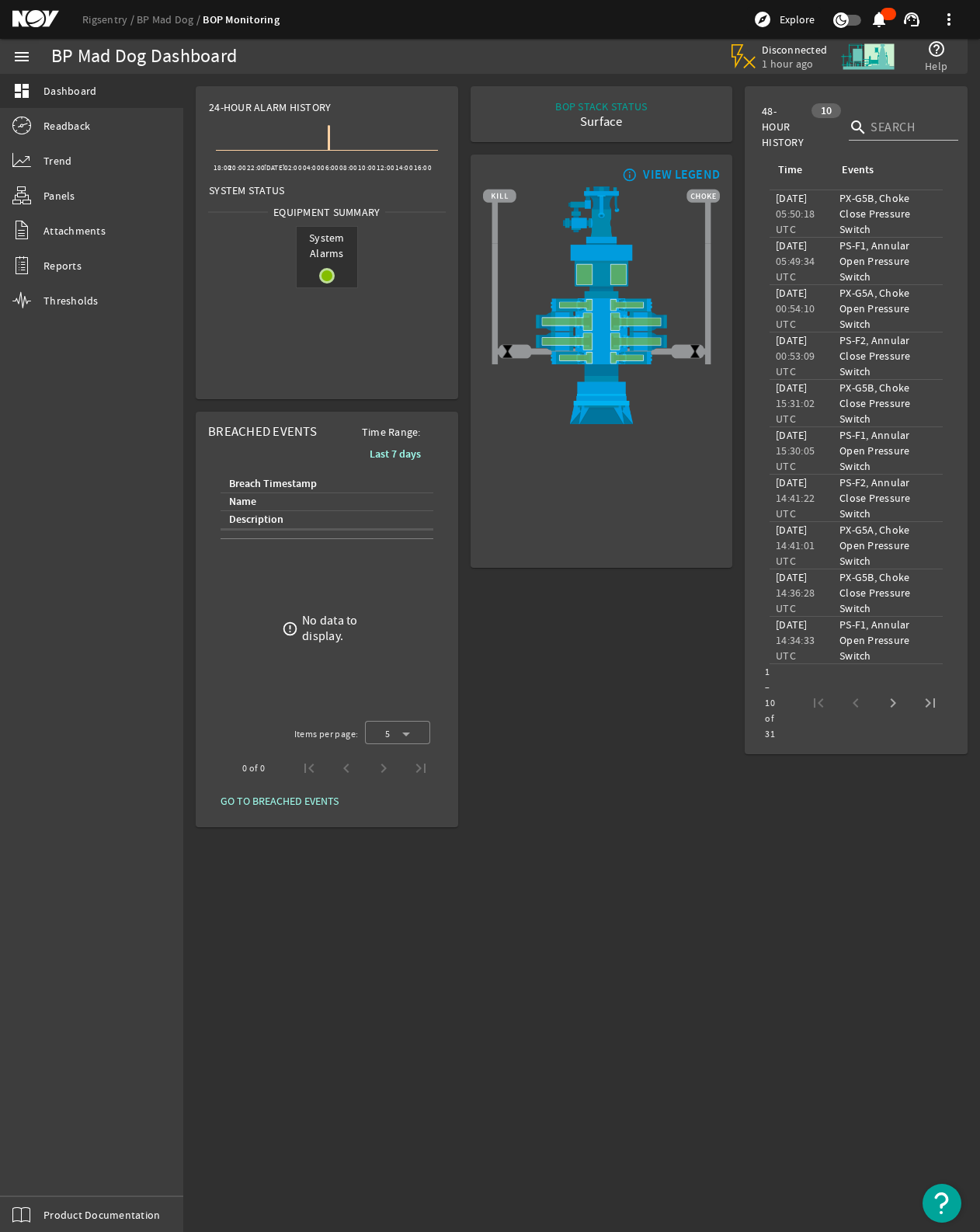 The width and height of the screenshot is (980, 1232). What do you see at coordinates (795, 648) in the screenshot?
I see `legacy-datetime-component: 14:34:33 UTC` at bounding box center [795, 648].